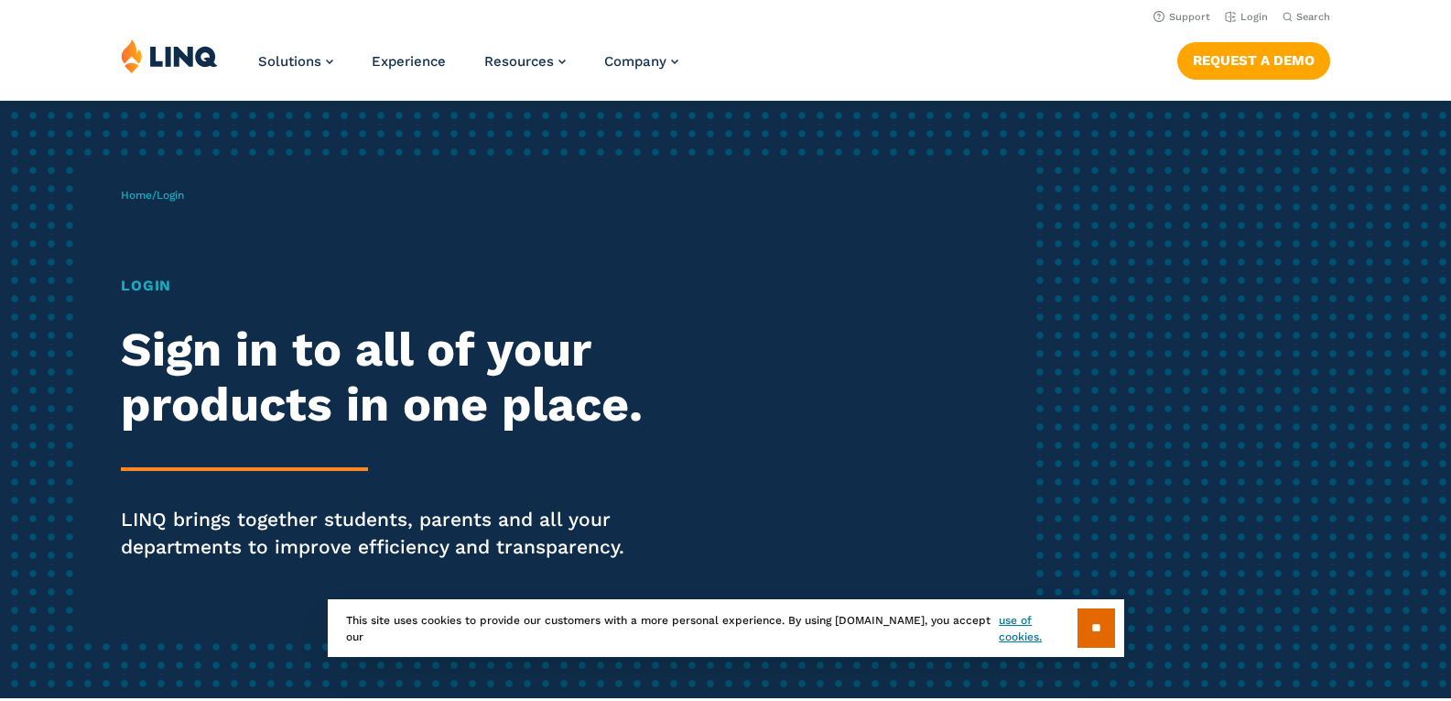  What do you see at coordinates (1254, 59) in the screenshot?
I see `nav: Button Navigation` at bounding box center [1254, 59].